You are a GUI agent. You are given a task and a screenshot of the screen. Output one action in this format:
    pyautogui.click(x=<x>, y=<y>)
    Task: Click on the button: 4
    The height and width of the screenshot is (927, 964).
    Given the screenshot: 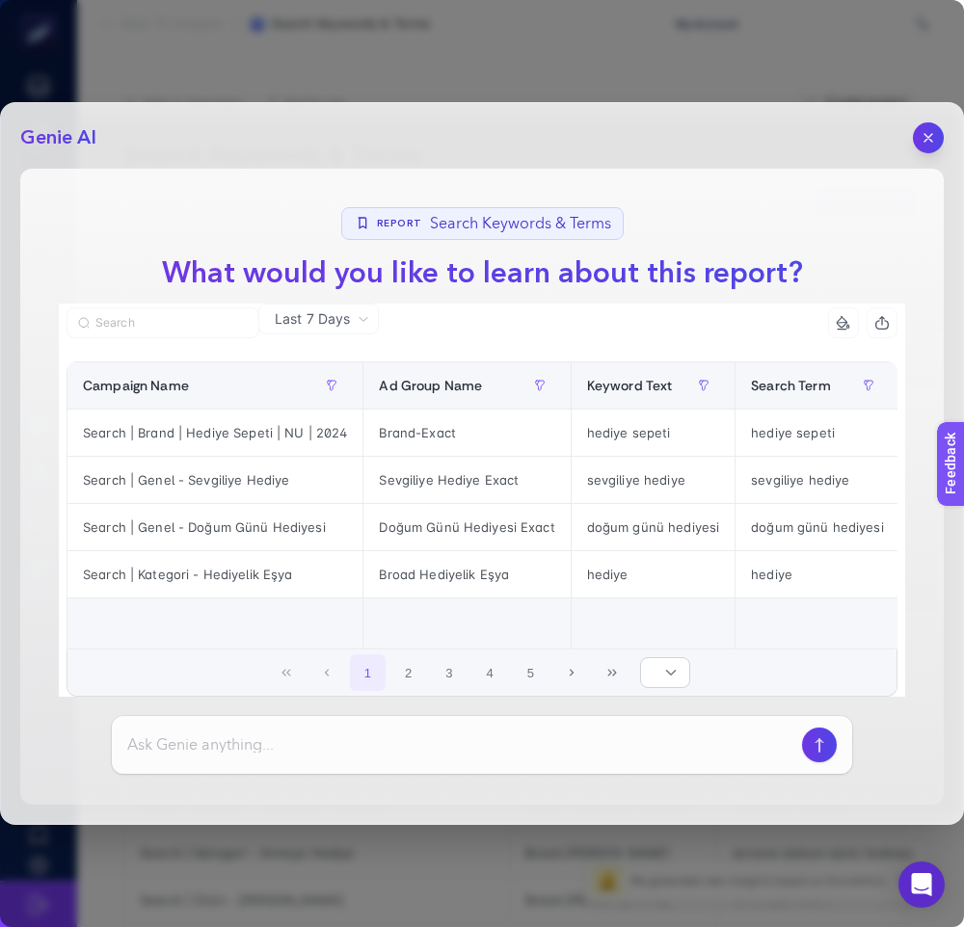 What is the action you would take?
    pyautogui.click(x=490, y=673)
    